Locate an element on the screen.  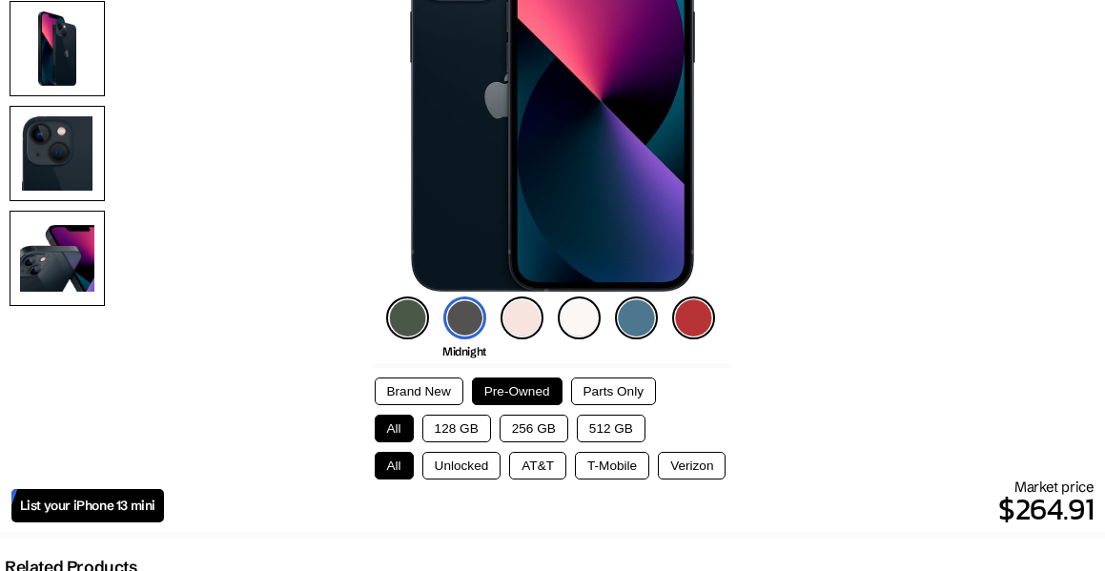
button: Brand New is located at coordinates (419, 391).